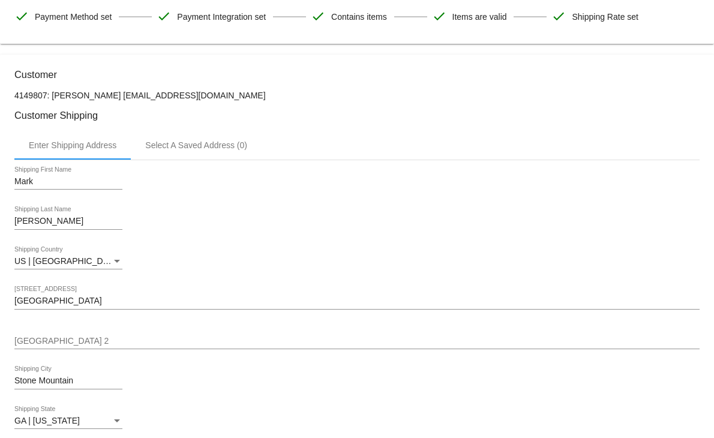 The image size is (714, 438). I want to click on input: Shipping City, so click(68, 381).